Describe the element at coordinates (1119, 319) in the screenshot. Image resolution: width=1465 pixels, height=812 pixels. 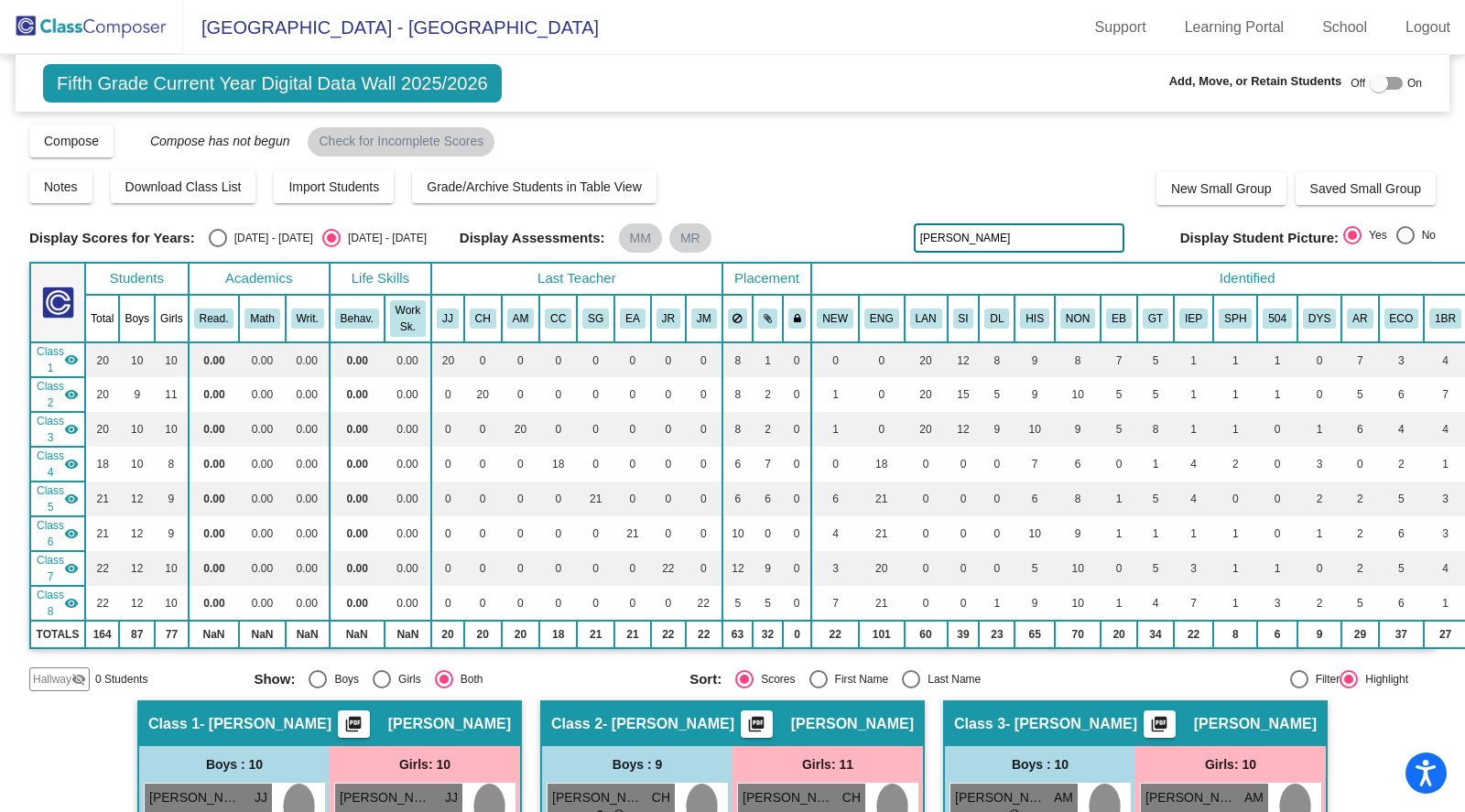
I see `button: EB` at that location.